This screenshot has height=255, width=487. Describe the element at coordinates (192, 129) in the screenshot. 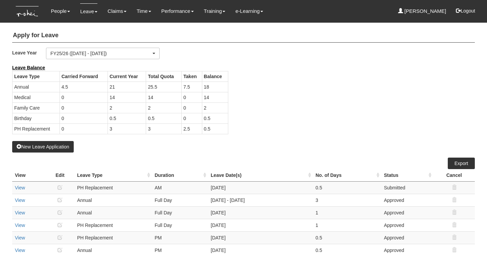

I see `td: 2.5` at that location.